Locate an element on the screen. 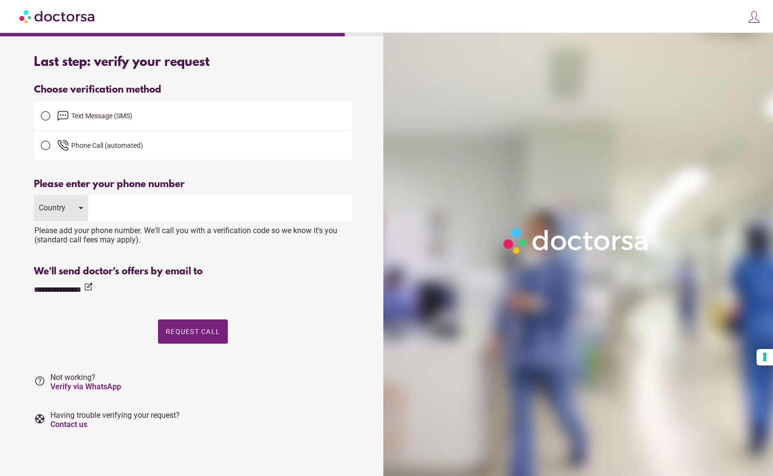  a: Verify via WhatsApp is located at coordinates (86, 386).